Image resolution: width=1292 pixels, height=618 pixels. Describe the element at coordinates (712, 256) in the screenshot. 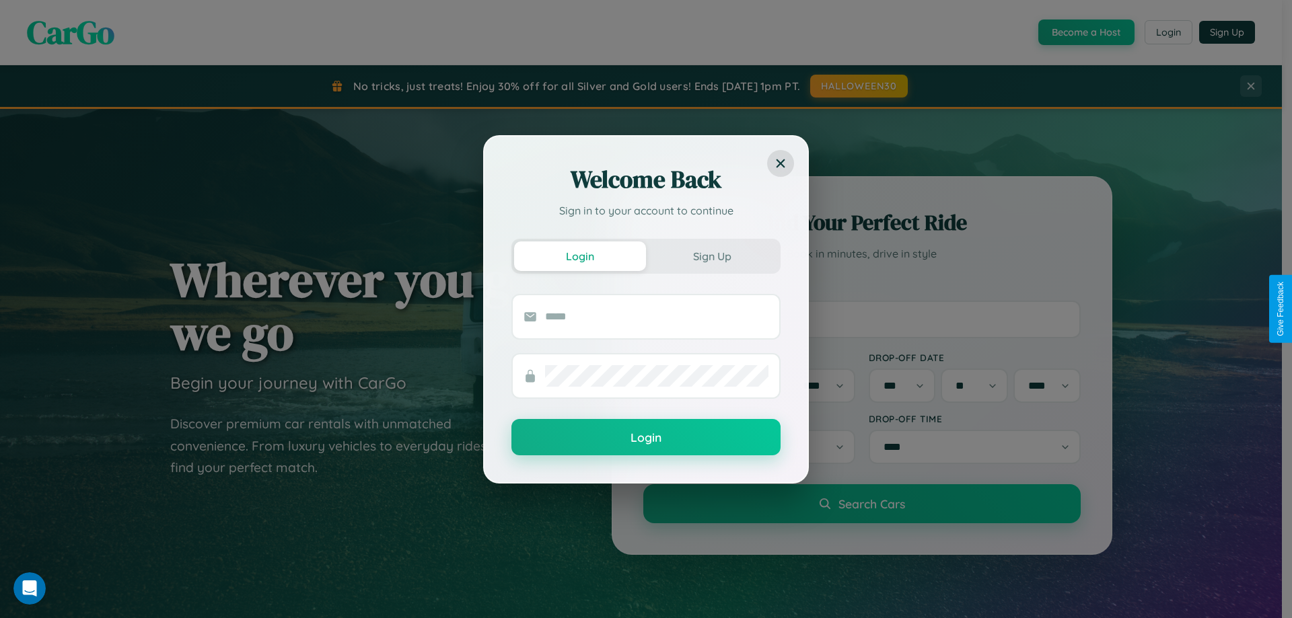

I see `button: Sign Up` at that location.